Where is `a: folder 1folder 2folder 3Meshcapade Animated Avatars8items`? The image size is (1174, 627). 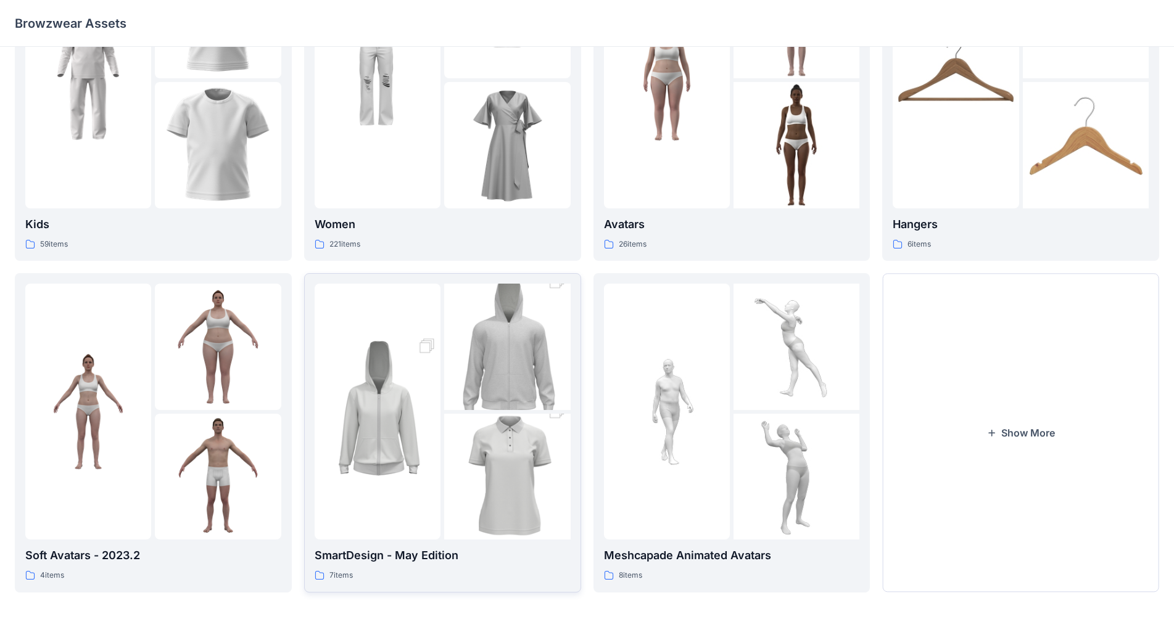 a: folder 1folder 2folder 3Meshcapade Animated Avatars8items is located at coordinates (732, 432).